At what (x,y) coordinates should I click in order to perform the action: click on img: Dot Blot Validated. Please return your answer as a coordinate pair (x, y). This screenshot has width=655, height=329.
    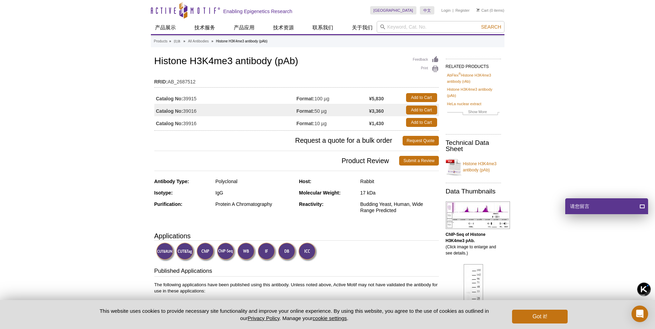
    Looking at the image, I should click on (287, 252).